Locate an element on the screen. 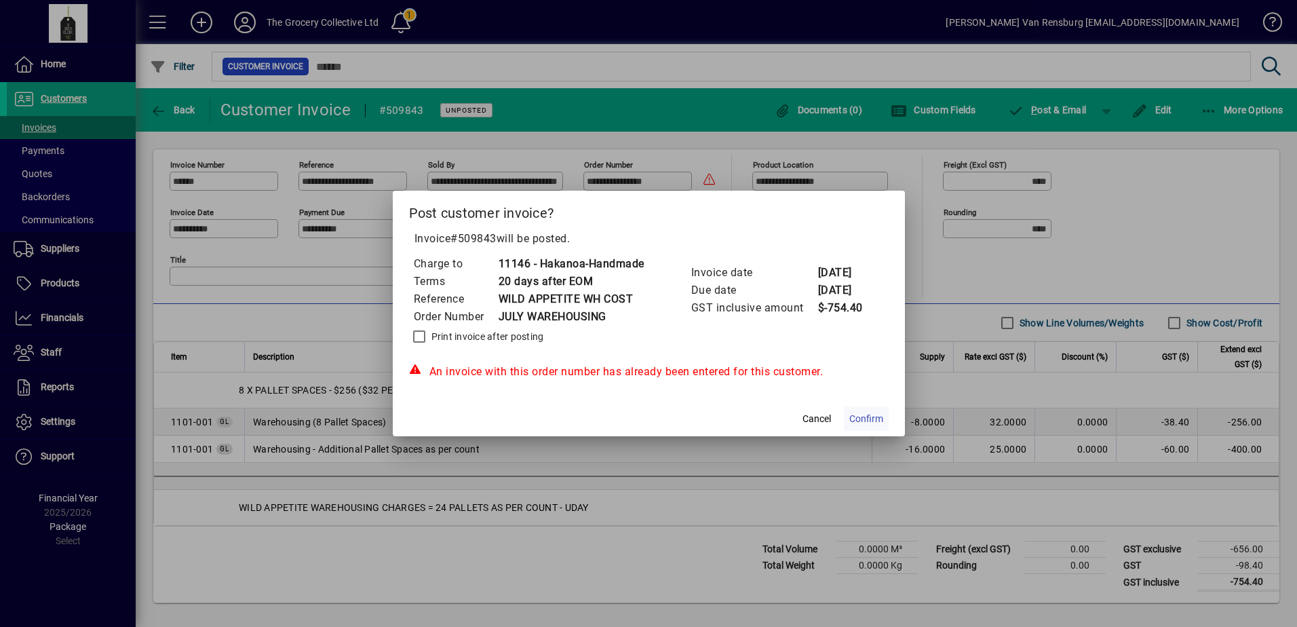 This screenshot has height=627, width=1297. span: #509843 is located at coordinates (474, 238).